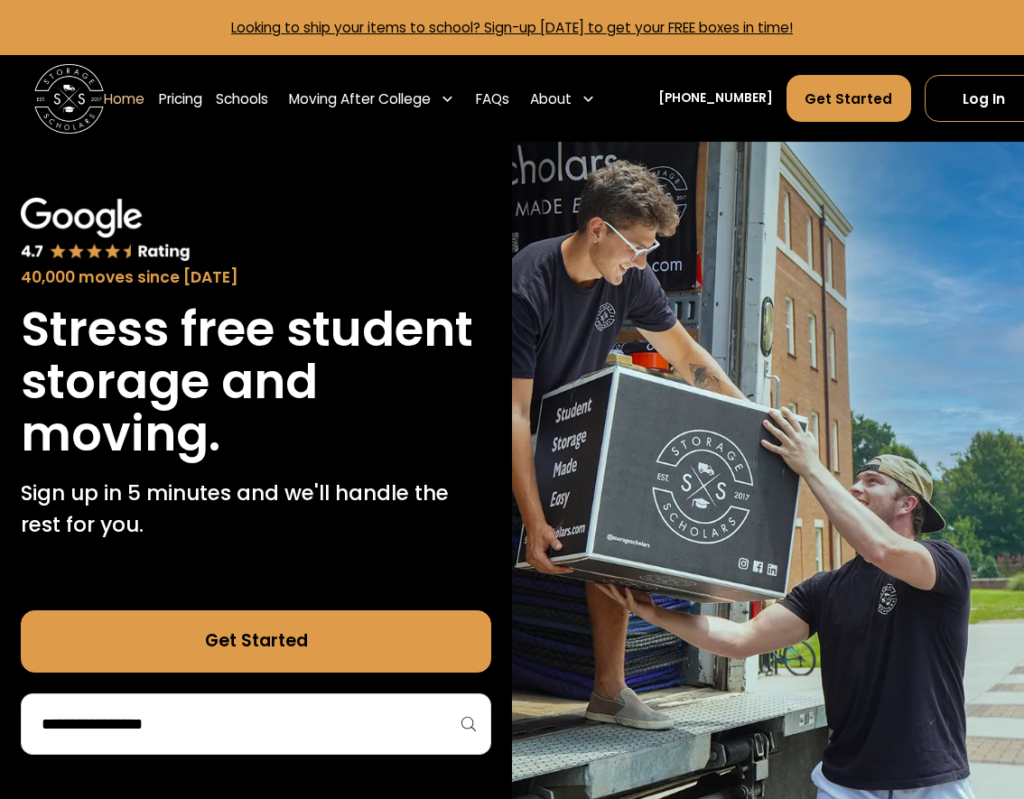  What do you see at coordinates (181, 99) in the screenshot?
I see `a: Pricing` at bounding box center [181, 99].